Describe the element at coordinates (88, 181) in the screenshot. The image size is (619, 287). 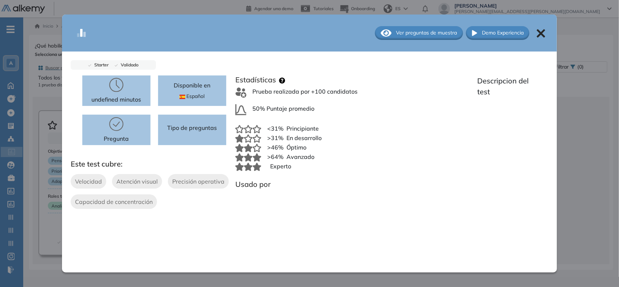
I see `span: Velocidad` at that location.